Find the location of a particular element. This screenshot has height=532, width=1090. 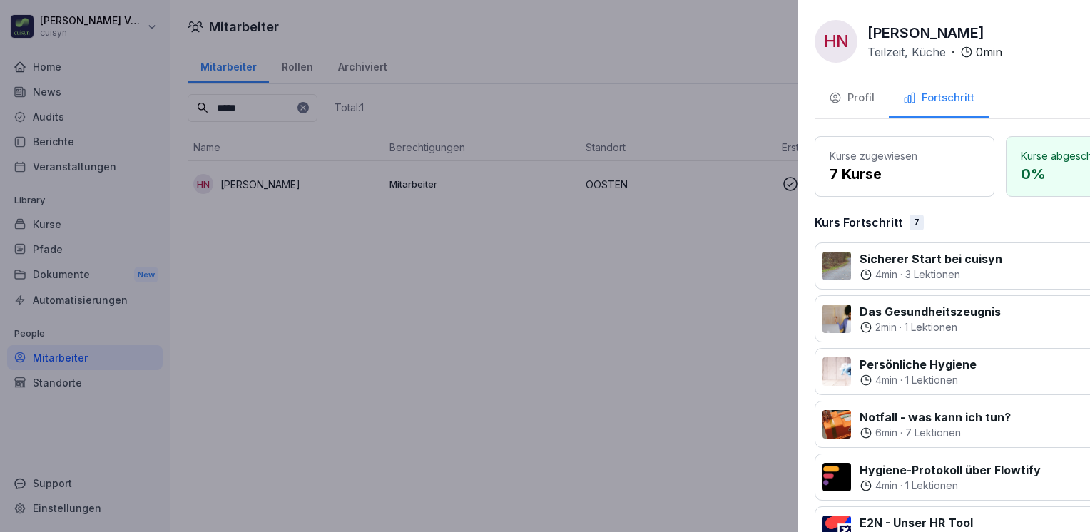

p: Kurse zugewiesen is located at coordinates (904, 155).